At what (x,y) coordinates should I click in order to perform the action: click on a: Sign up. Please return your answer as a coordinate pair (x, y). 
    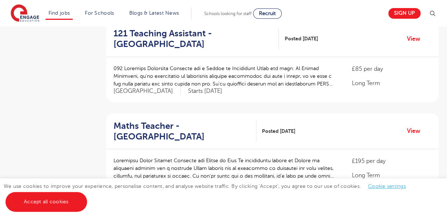
    Looking at the image, I should click on (405, 13).